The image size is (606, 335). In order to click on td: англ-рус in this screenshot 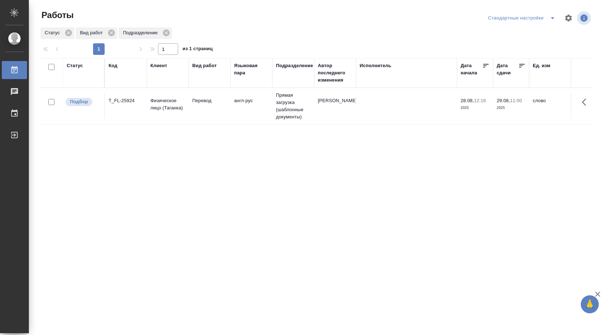, I will do `click(251, 106)`.